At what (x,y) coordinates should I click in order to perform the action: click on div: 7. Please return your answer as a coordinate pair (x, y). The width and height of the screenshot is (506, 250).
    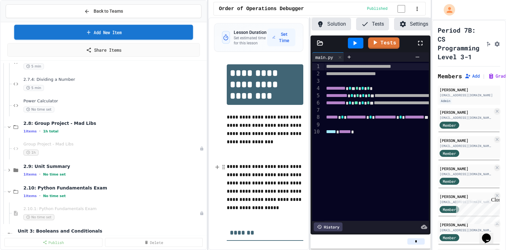
    Looking at the image, I should click on (317, 110).